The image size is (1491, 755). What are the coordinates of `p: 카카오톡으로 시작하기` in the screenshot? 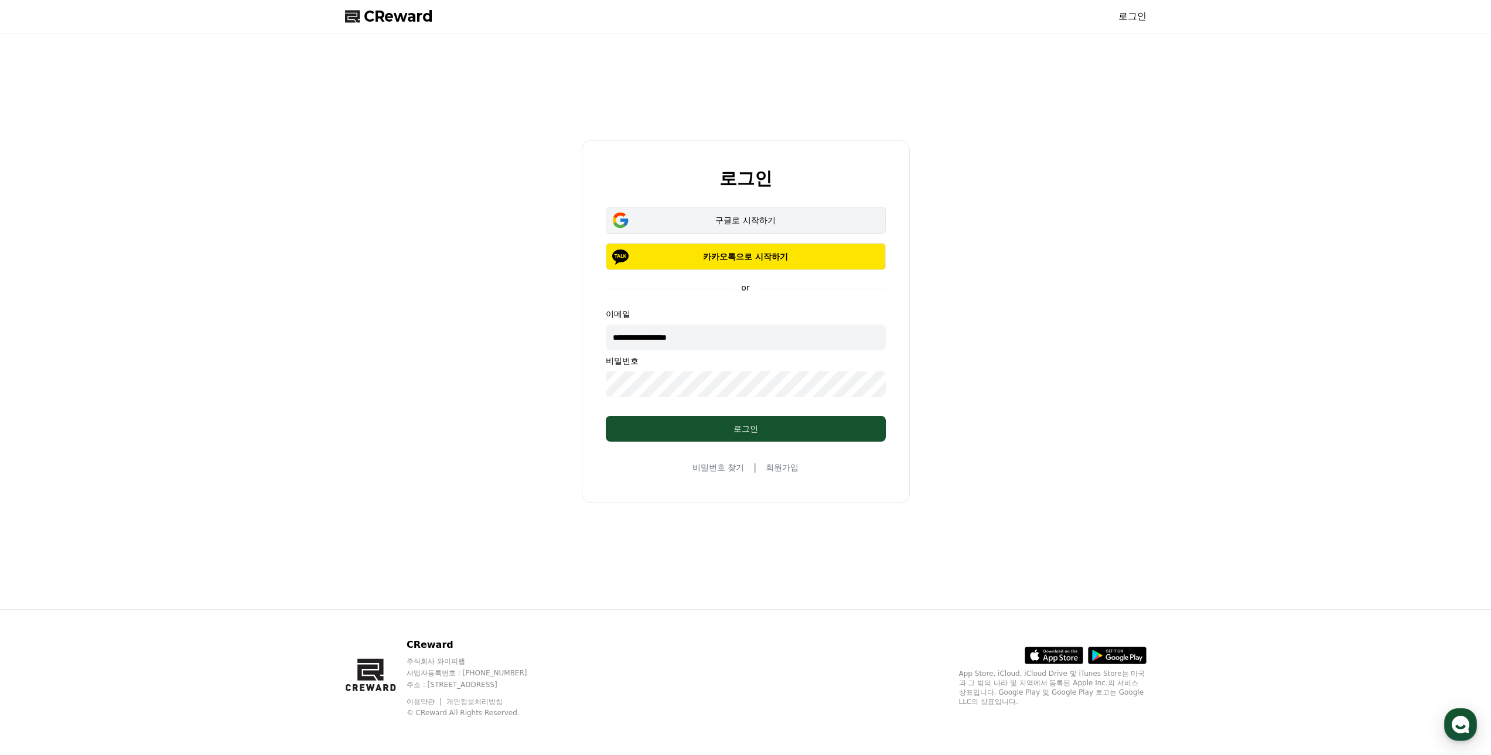 It's located at (746, 257).